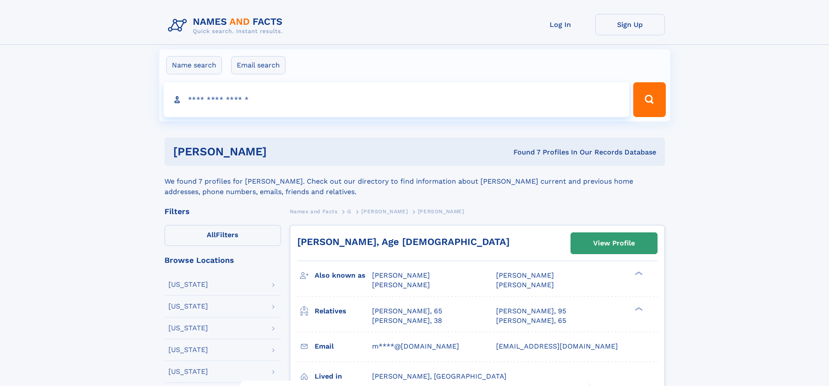 The image size is (829, 386). What do you see at coordinates (223, 211) in the screenshot?
I see `div: Filters` at bounding box center [223, 211].